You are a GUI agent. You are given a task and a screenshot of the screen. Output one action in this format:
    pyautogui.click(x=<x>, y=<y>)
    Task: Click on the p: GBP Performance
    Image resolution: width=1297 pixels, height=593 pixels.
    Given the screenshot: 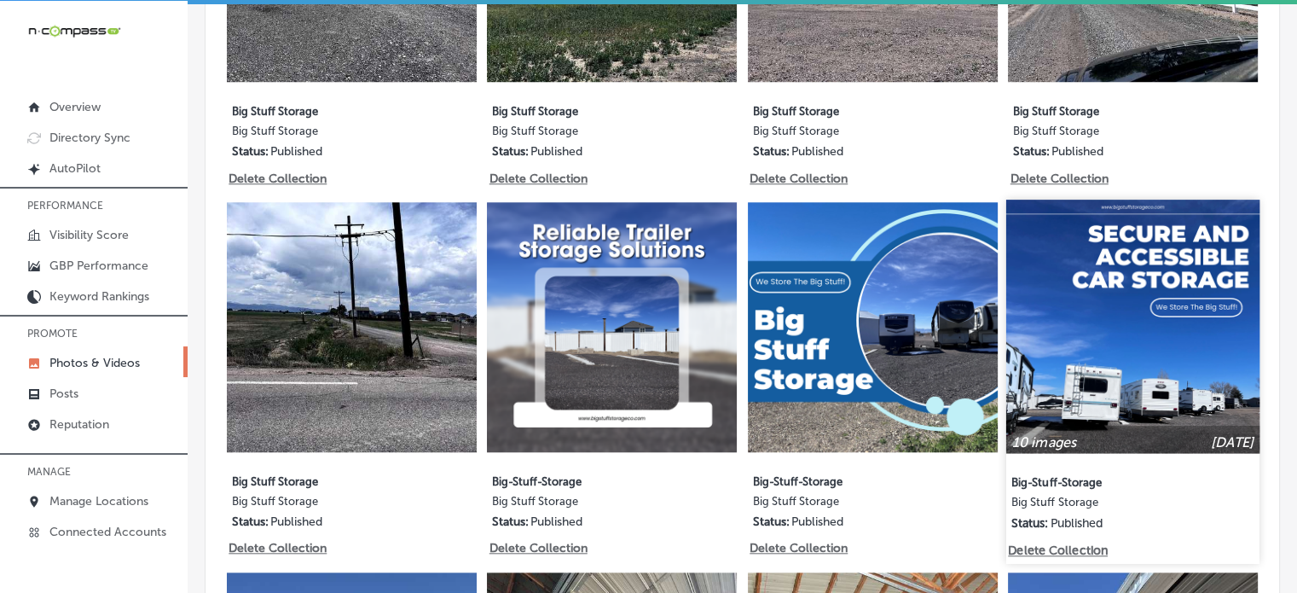 What is the action you would take?
    pyautogui.click(x=99, y=265)
    